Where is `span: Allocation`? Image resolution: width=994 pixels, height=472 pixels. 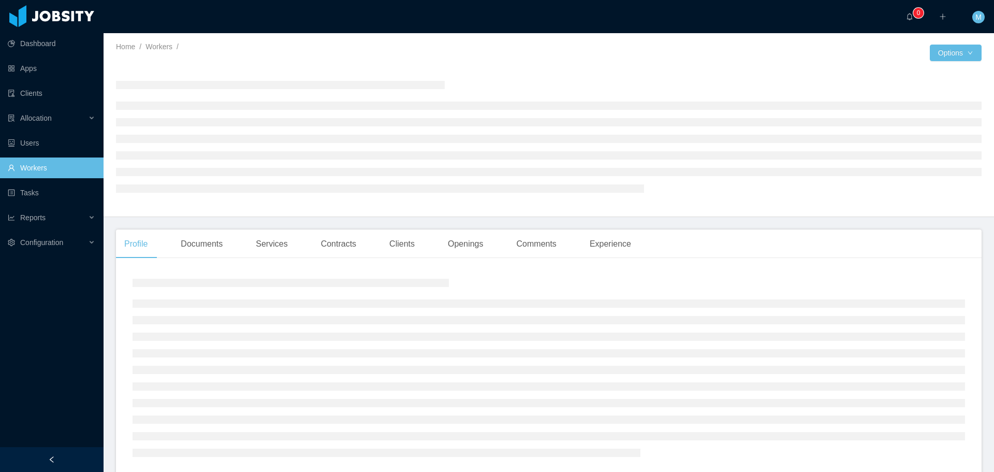
span: Allocation is located at coordinates (36, 118).